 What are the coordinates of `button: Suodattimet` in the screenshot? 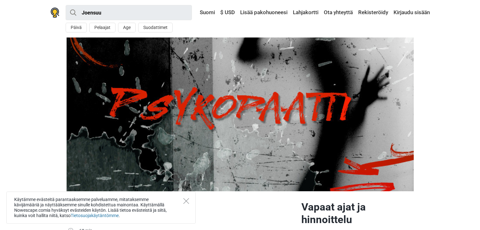 It's located at (155, 27).